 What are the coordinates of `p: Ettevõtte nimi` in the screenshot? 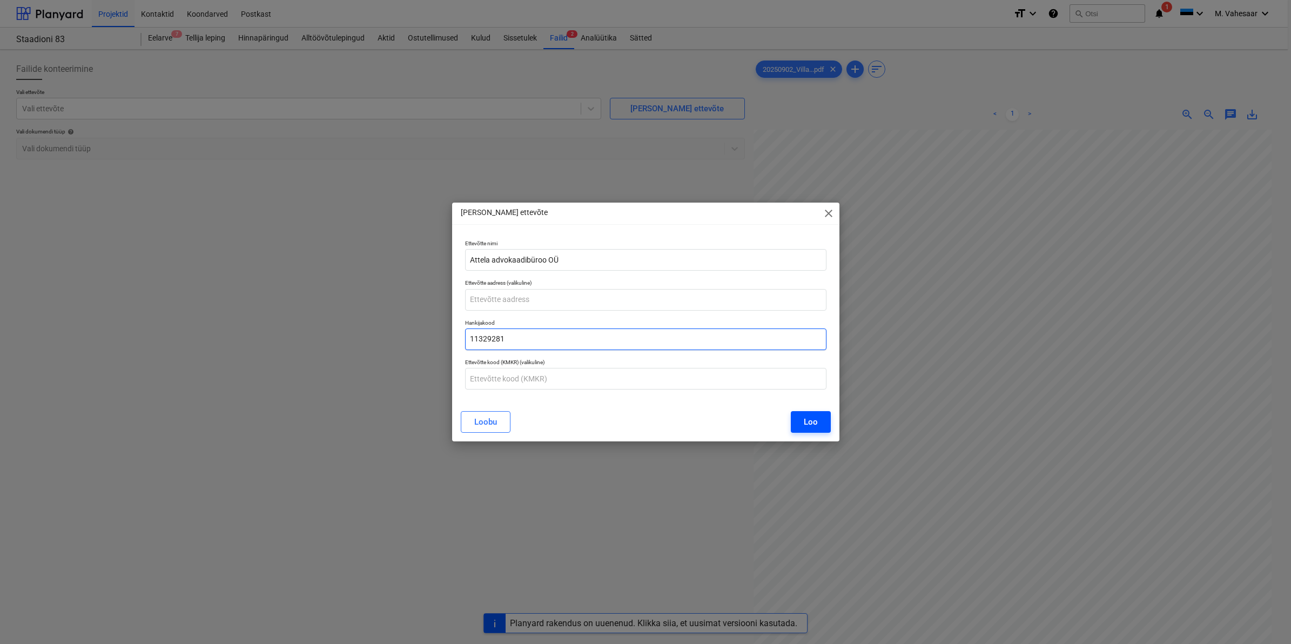 It's located at (646, 244).